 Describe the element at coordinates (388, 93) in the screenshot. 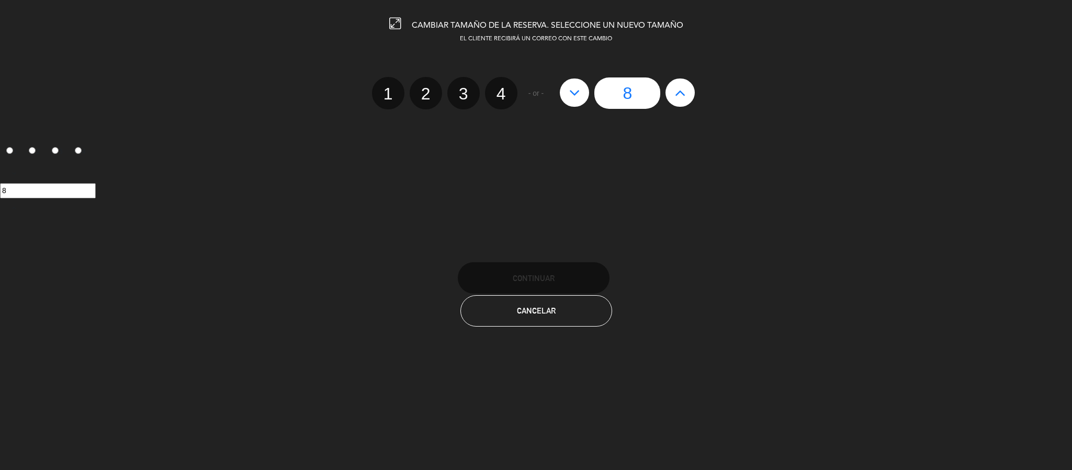

I see `label: 1` at that location.